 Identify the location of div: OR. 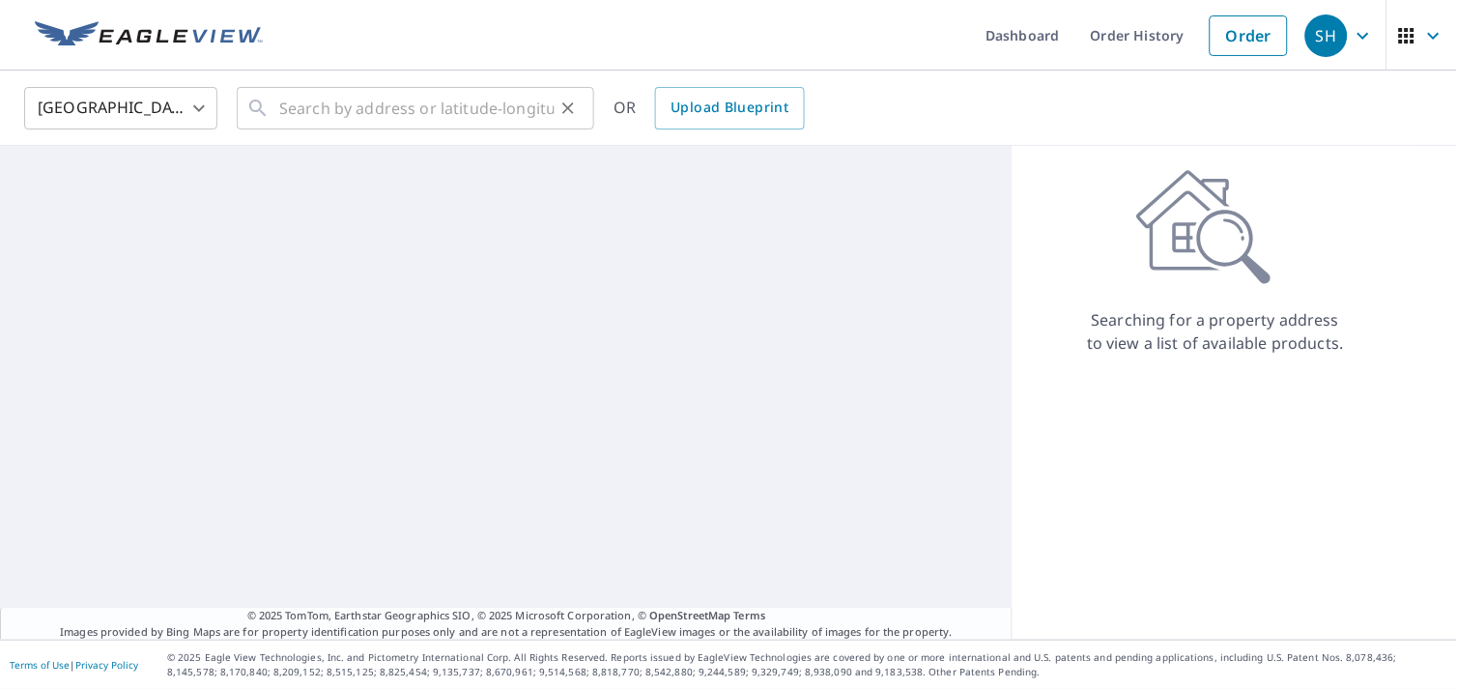
(709, 108).